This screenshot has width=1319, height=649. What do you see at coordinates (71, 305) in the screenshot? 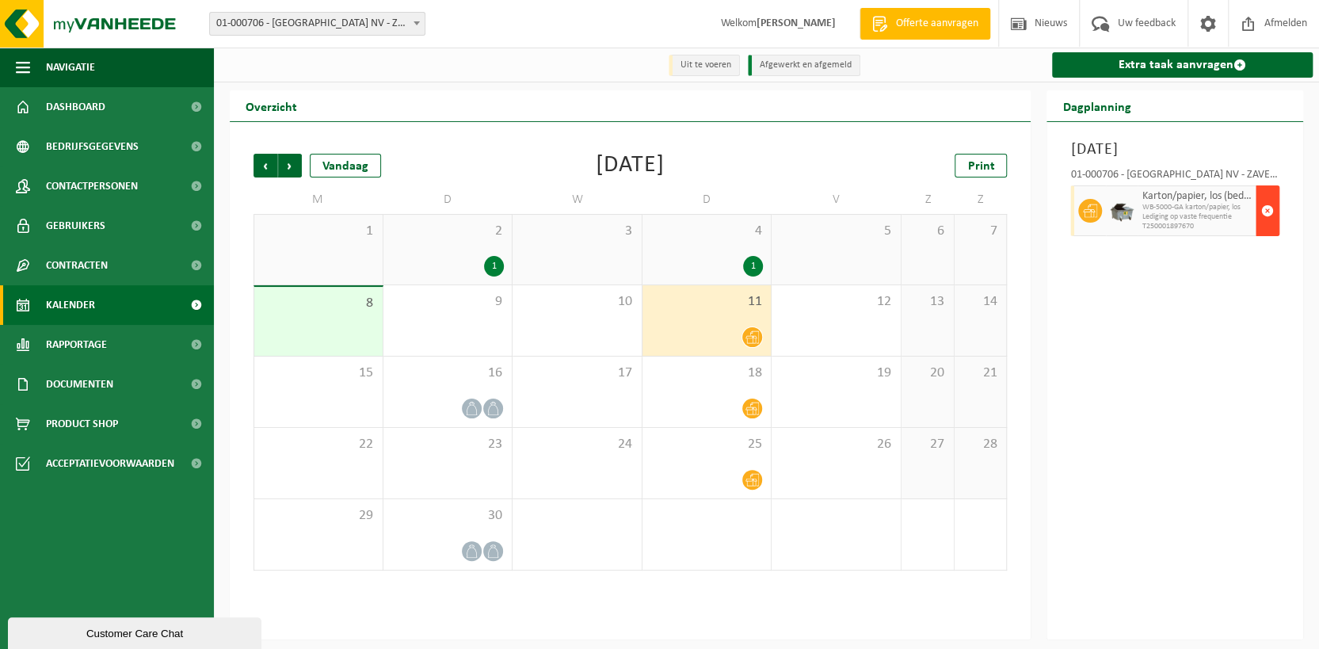
I see `span: Kalender` at bounding box center [71, 305].